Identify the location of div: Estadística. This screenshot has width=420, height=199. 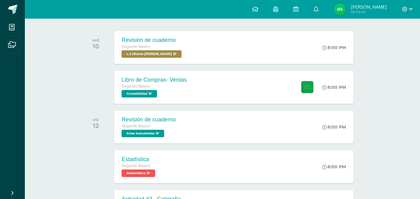
(139, 160).